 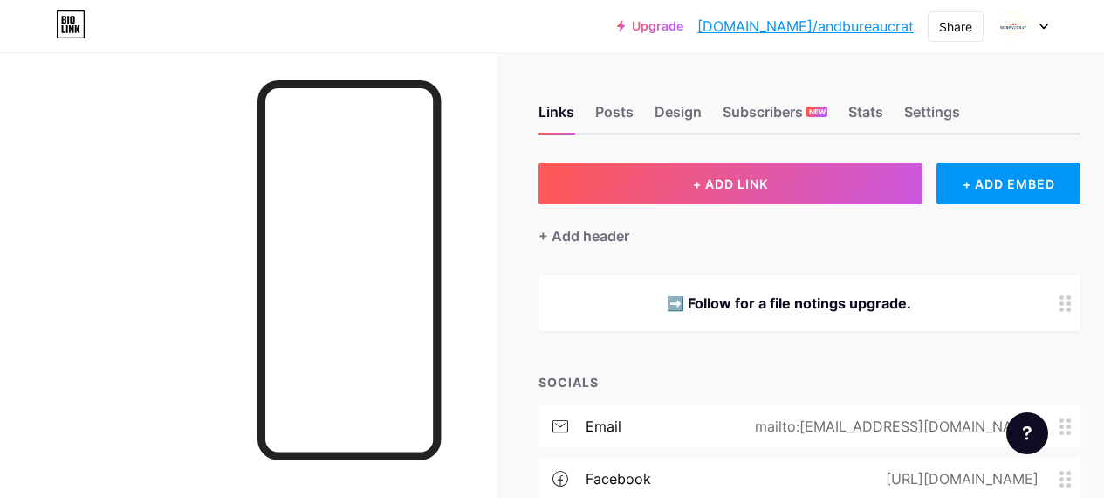 What do you see at coordinates (788, 303) in the screenshot?
I see `div: ➡️ Follow for a file notings upgrade.` at bounding box center [788, 303].